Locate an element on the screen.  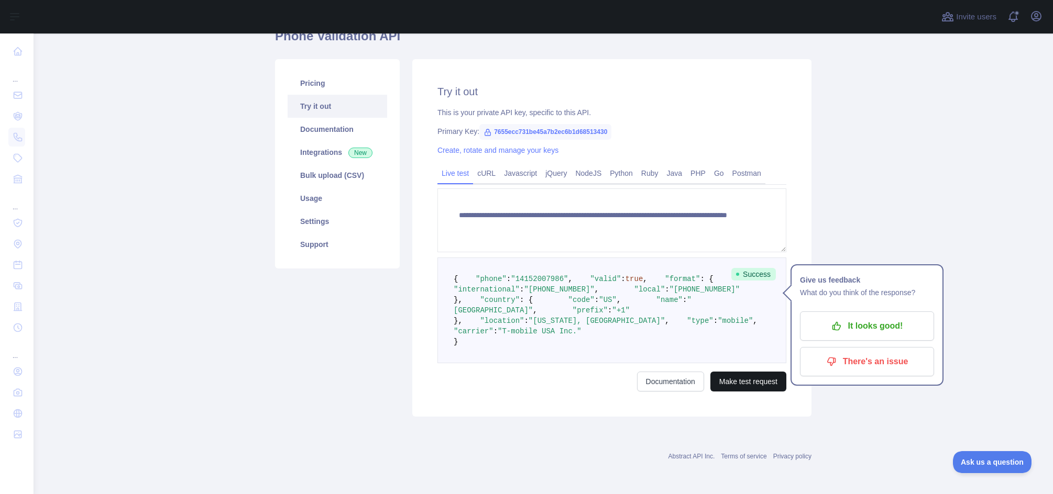
h1: Phone Validation API is located at coordinates (543, 40).